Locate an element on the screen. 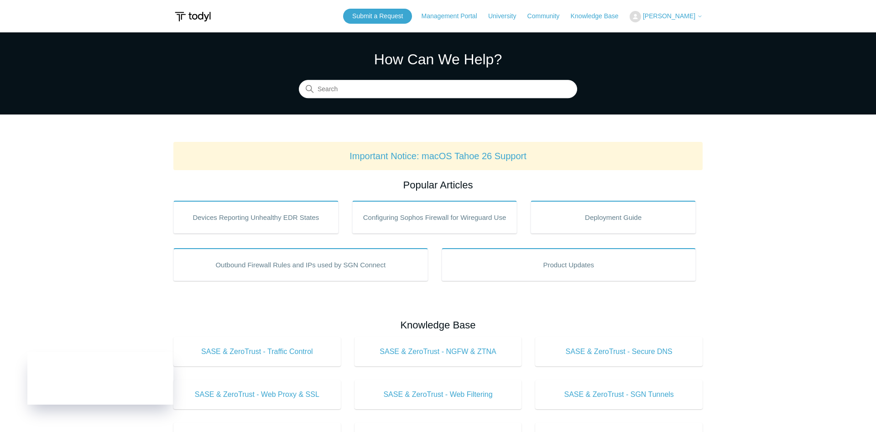 The height and width of the screenshot is (432, 876). a: SASE & ZeroTrust - Traffic Control is located at coordinates (257, 352).